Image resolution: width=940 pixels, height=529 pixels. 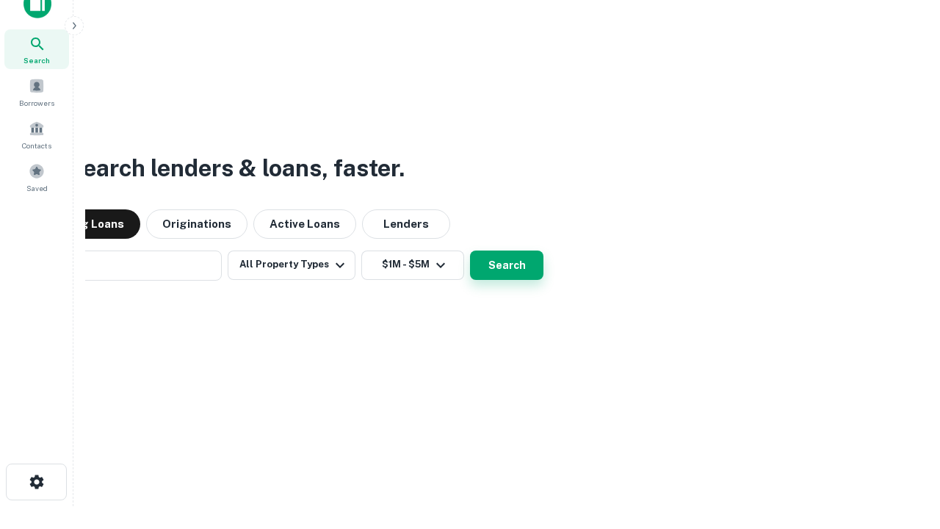 I want to click on button: Active Loans, so click(x=305, y=224).